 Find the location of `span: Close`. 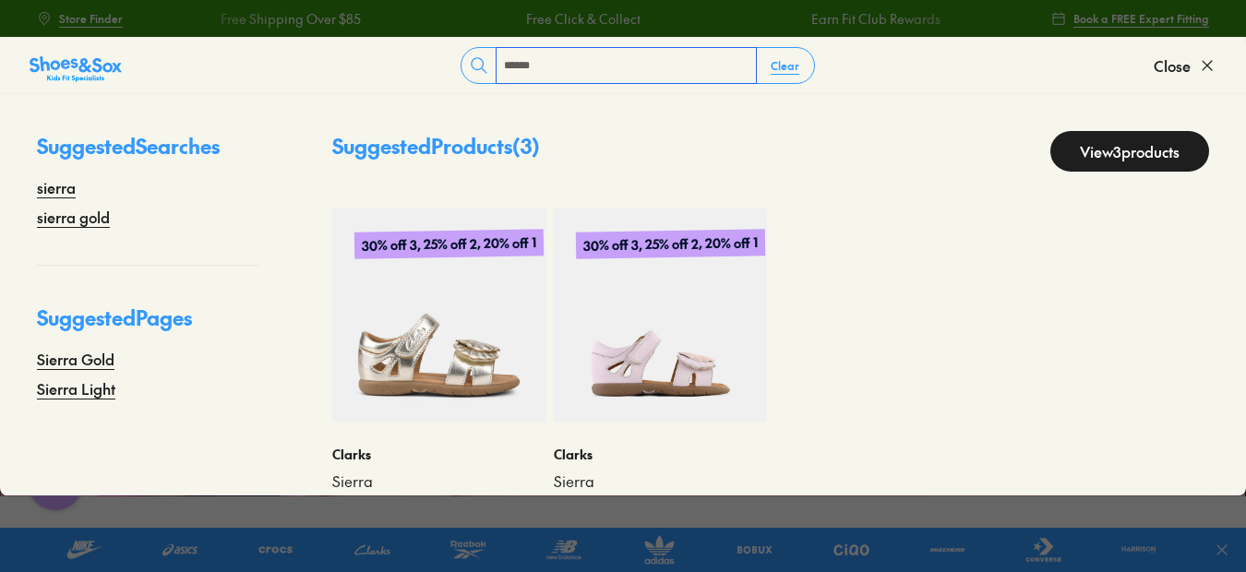

span: Close is located at coordinates (1172, 66).